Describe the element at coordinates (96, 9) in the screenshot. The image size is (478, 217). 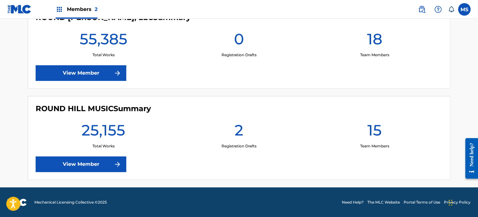
I see `span: 2` at that location.